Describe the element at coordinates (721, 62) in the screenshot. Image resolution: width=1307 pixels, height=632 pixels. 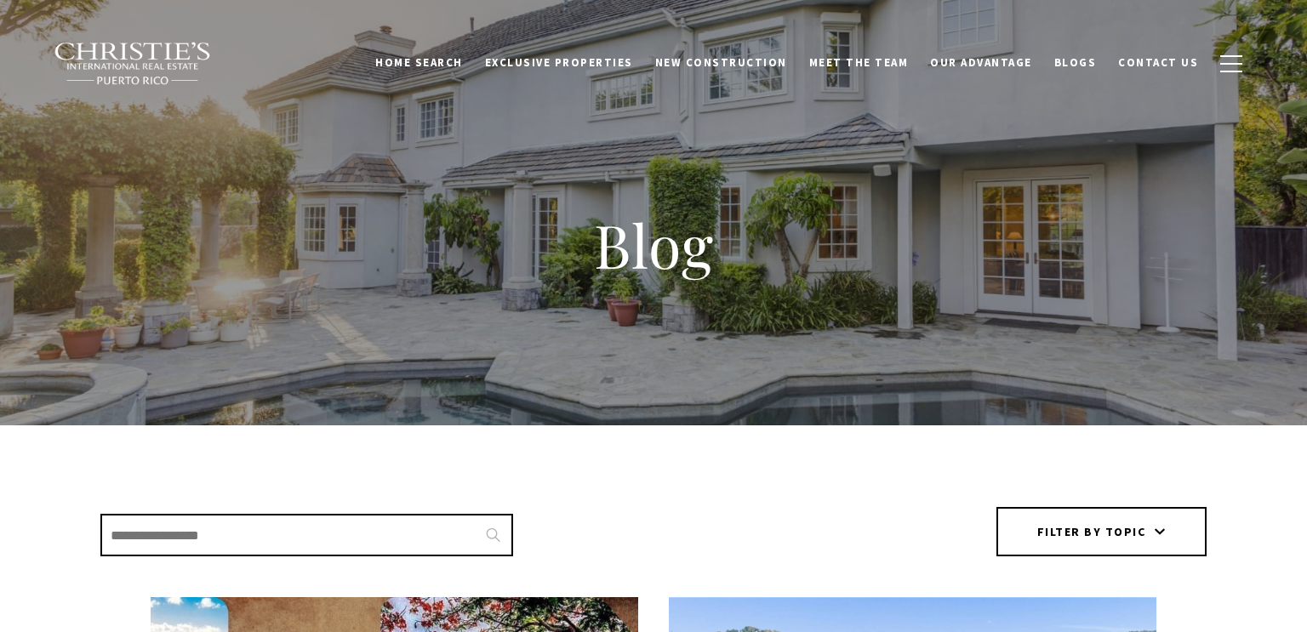
I see `span: New Construction` at that location.